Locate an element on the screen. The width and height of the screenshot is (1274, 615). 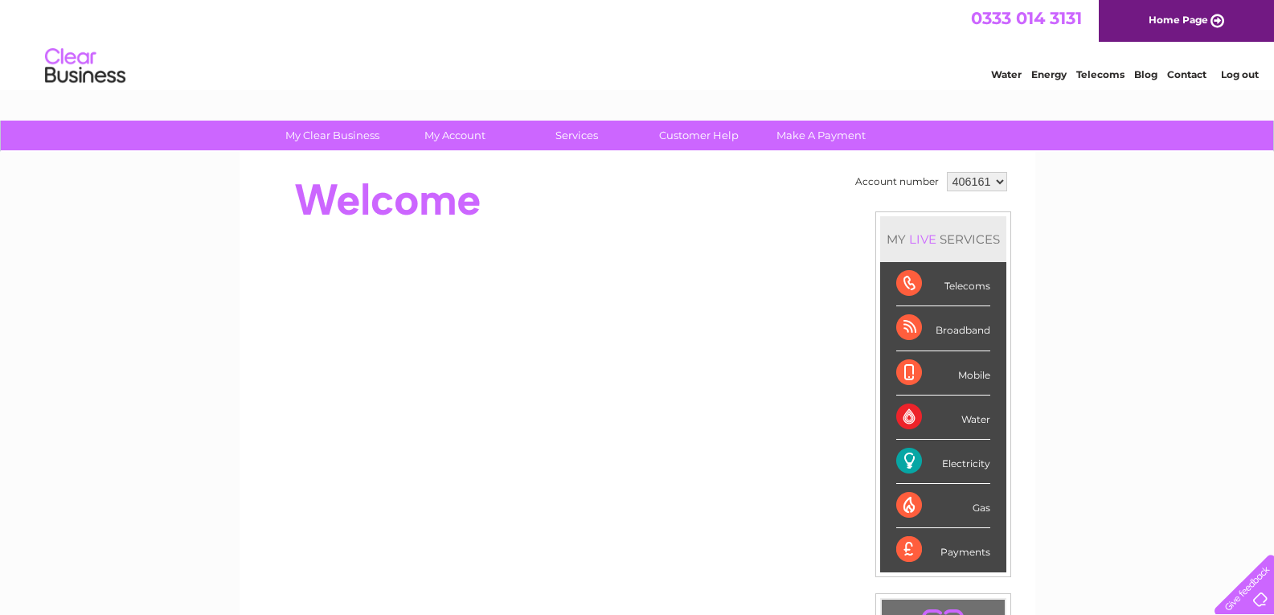
a: Water is located at coordinates (1007, 74).